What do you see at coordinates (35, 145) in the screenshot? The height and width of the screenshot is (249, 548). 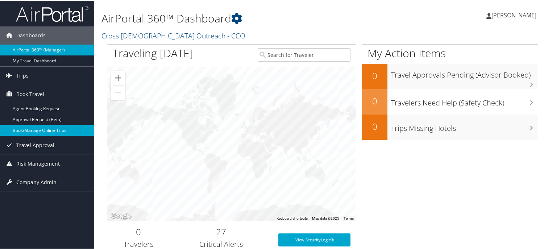 I see `span: Travel Approval` at bounding box center [35, 145].